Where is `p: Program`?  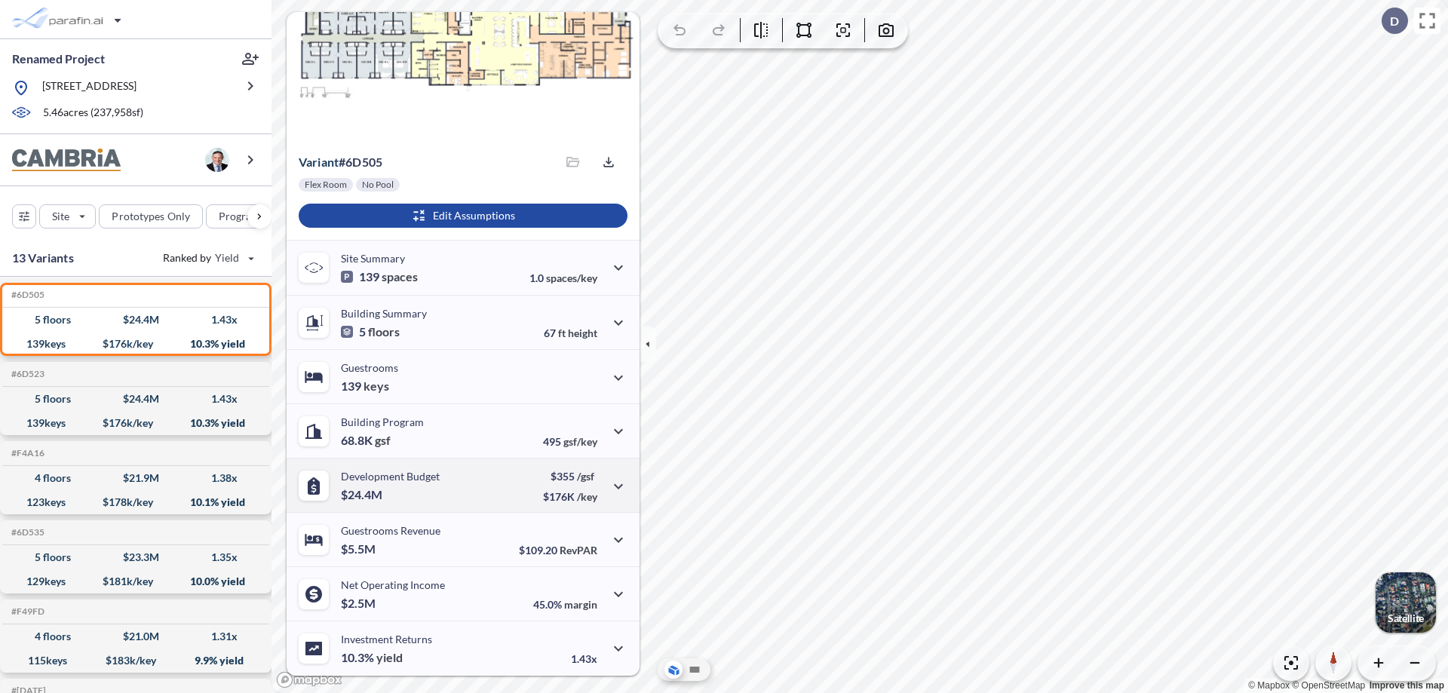 p: Program is located at coordinates (240, 216).